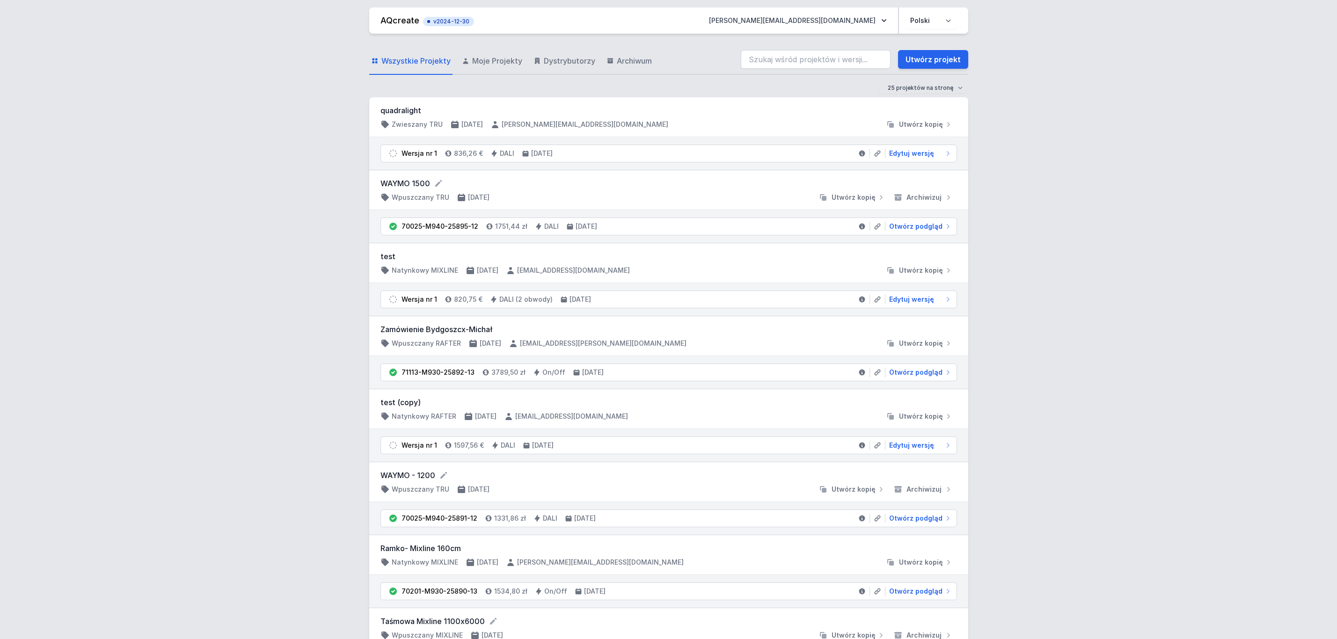 The width and height of the screenshot is (1337, 639). Describe the element at coordinates (634, 61) in the screenshot. I see `span: Archiwum` at that location.